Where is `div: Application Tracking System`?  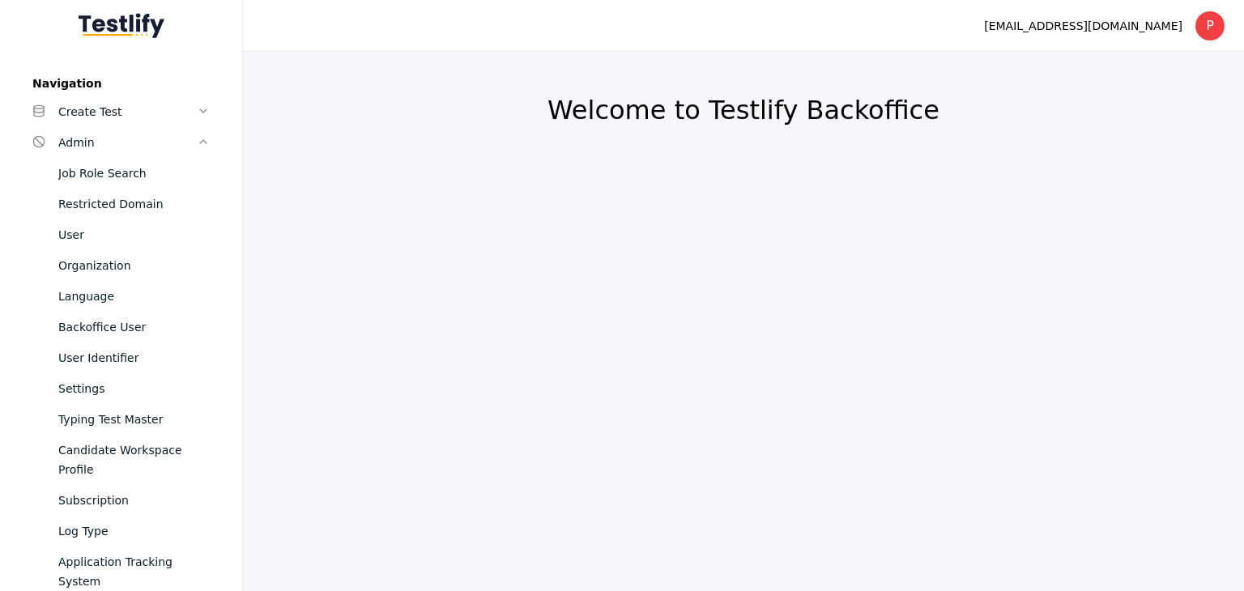 div: Application Tracking System is located at coordinates (134, 572).